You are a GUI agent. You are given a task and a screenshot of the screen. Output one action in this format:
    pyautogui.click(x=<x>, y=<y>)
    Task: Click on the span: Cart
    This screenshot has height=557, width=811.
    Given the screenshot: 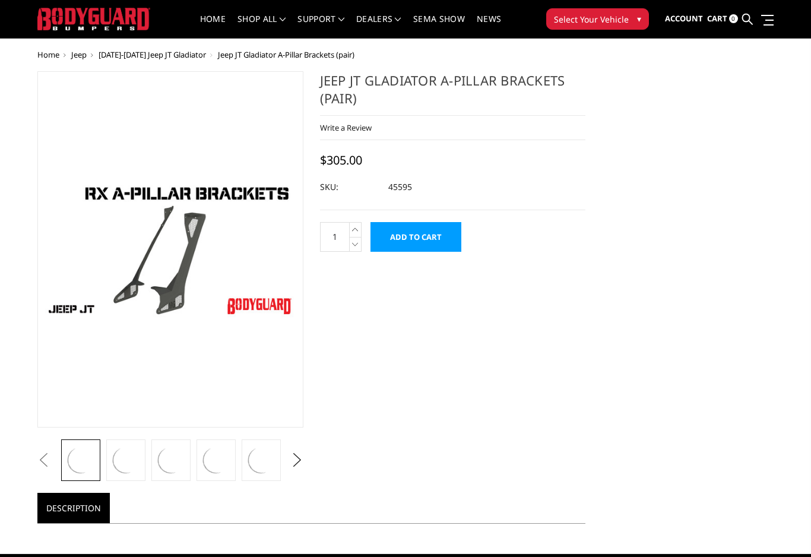 What is the action you would take?
    pyautogui.click(x=717, y=18)
    